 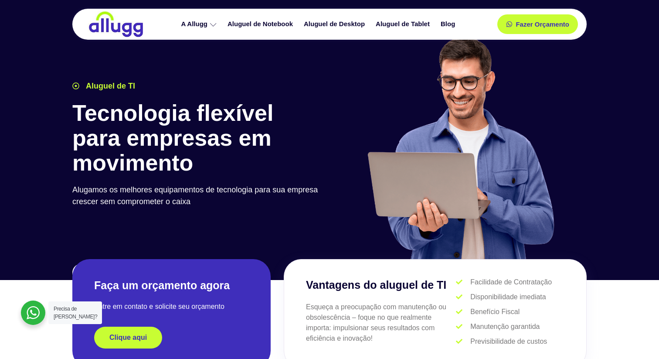 I want to click on span: Aluguel de TI, so click(x=109, y=86).